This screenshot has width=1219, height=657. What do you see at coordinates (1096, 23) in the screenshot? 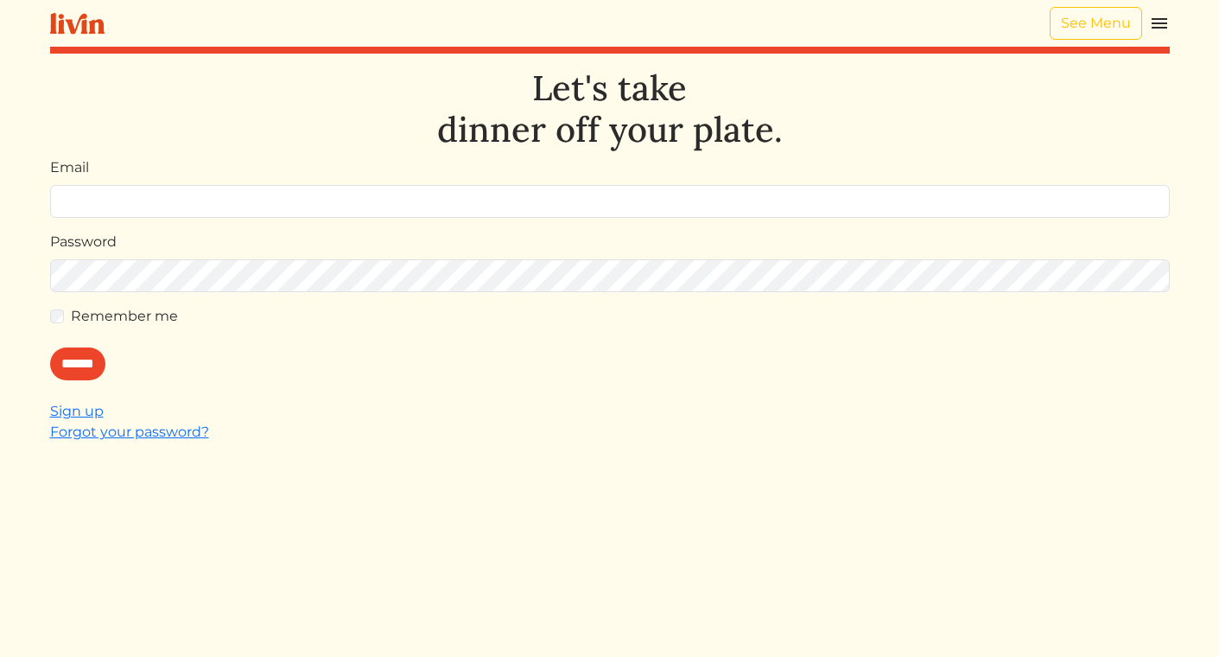
I see `a: See Menu` at bounding box center [1096, 23].